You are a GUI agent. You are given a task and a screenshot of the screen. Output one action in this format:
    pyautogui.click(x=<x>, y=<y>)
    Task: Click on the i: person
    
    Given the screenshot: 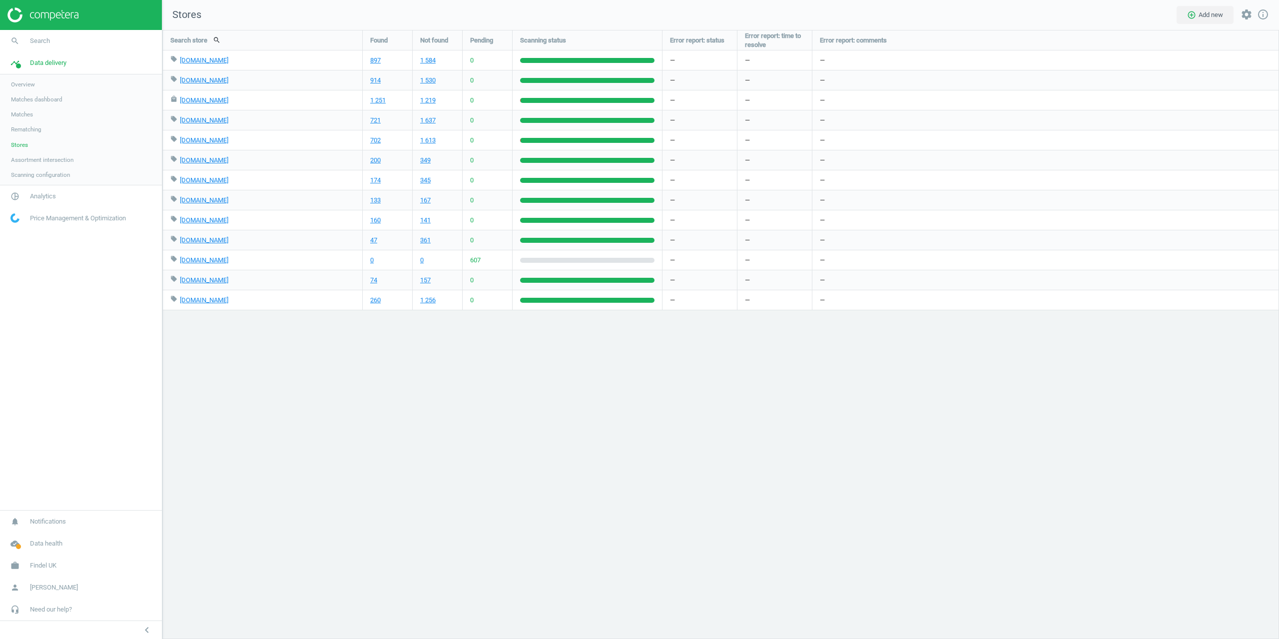 What is the action you would take?
    pyautogui.click(x=15, y=588)
    